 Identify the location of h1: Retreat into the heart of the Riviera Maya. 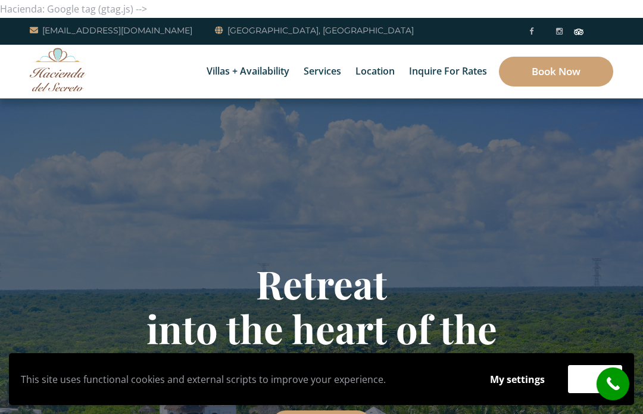
(322, 328).